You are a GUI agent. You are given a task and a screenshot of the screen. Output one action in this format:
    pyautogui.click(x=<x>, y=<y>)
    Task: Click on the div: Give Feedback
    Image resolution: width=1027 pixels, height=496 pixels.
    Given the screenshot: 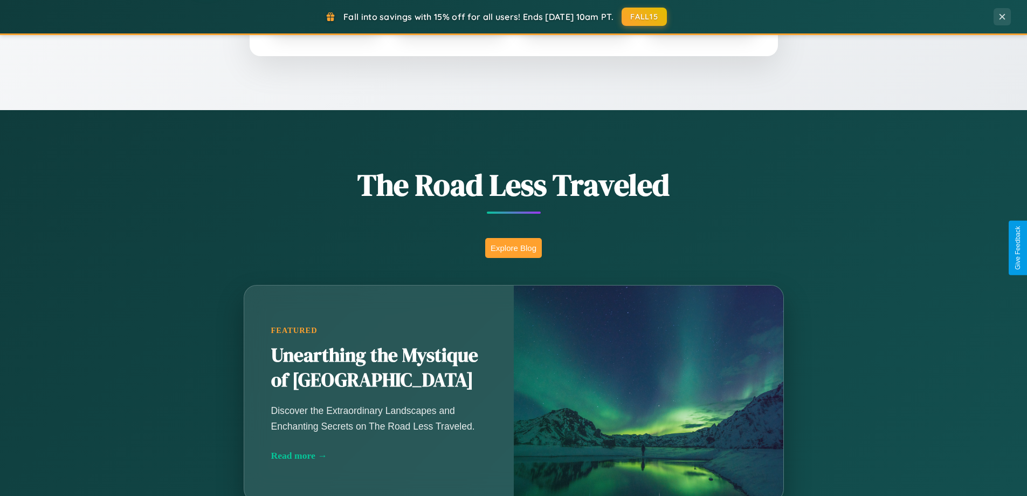 What is the action you would take?
    pyautogui.click(x=1018, y=248)
    